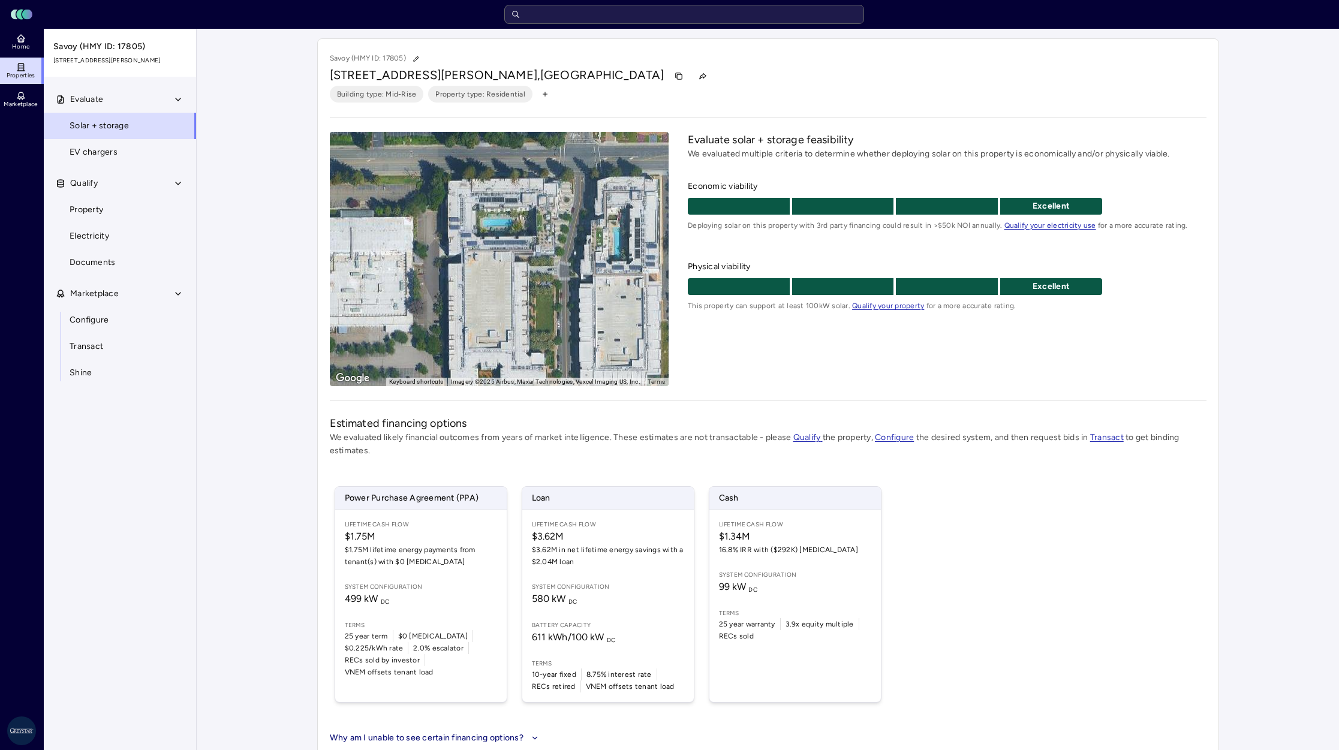  What do you see at coordinates (555, 599) in the screenshot?
I see `span: 580 kW` at bounding box center [555, 599].